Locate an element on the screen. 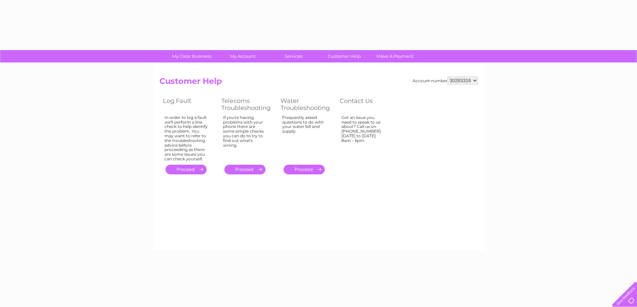  a: My Clear Business is located at coordinates (192, 56).